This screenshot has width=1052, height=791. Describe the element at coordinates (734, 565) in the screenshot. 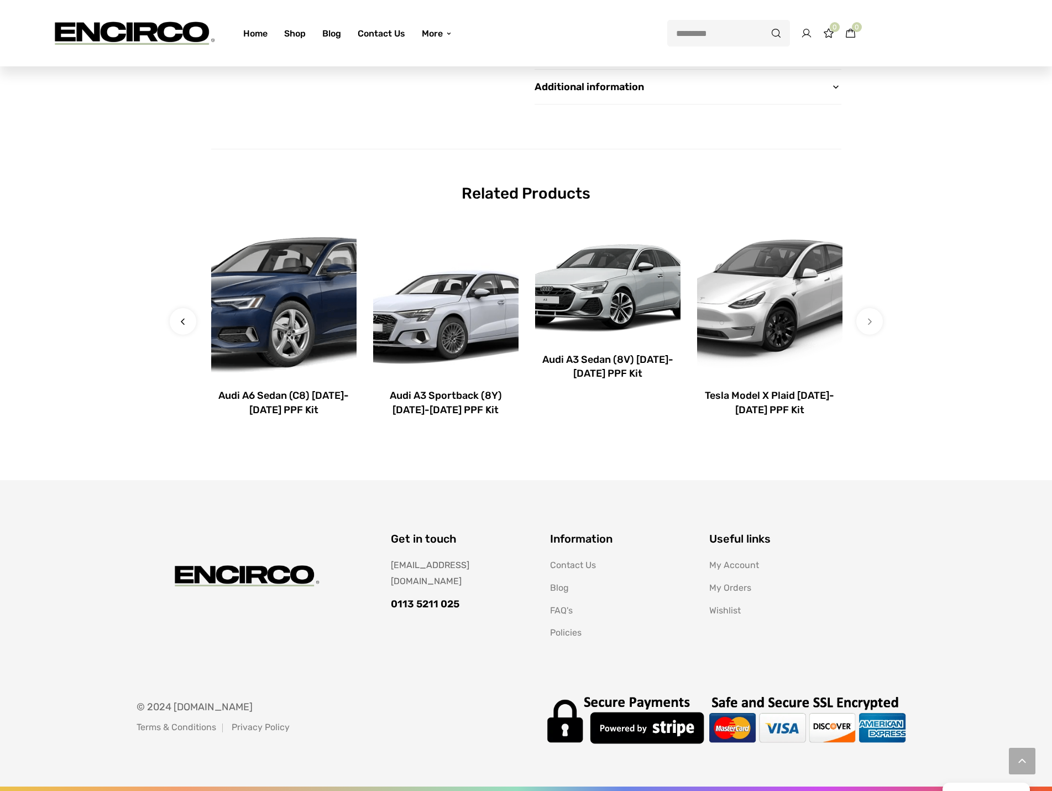

I see `a: My Account` at that location.